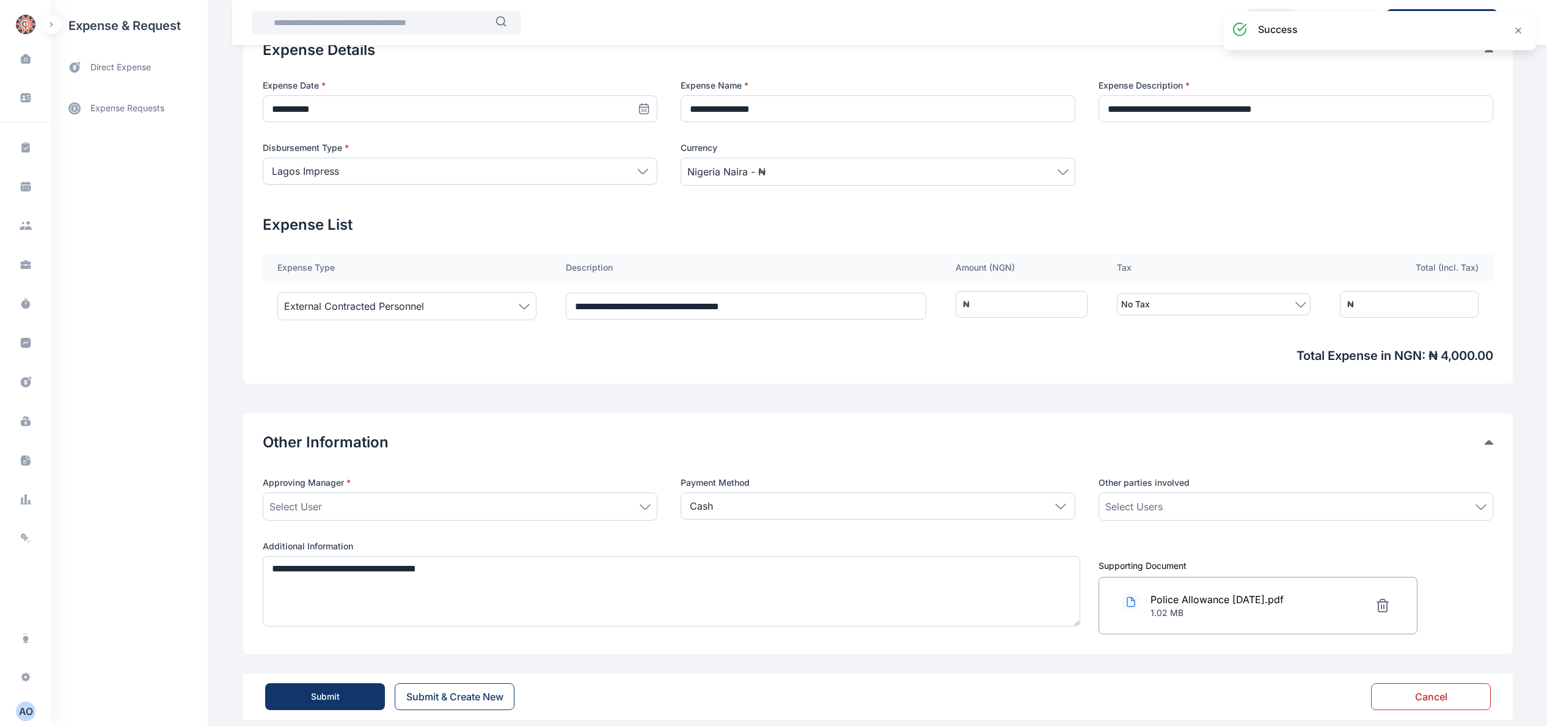 The image size is (1547, 726). Describe the element at coordinates (699, 148) in the screenshot. I see `span: Currency` at that location.